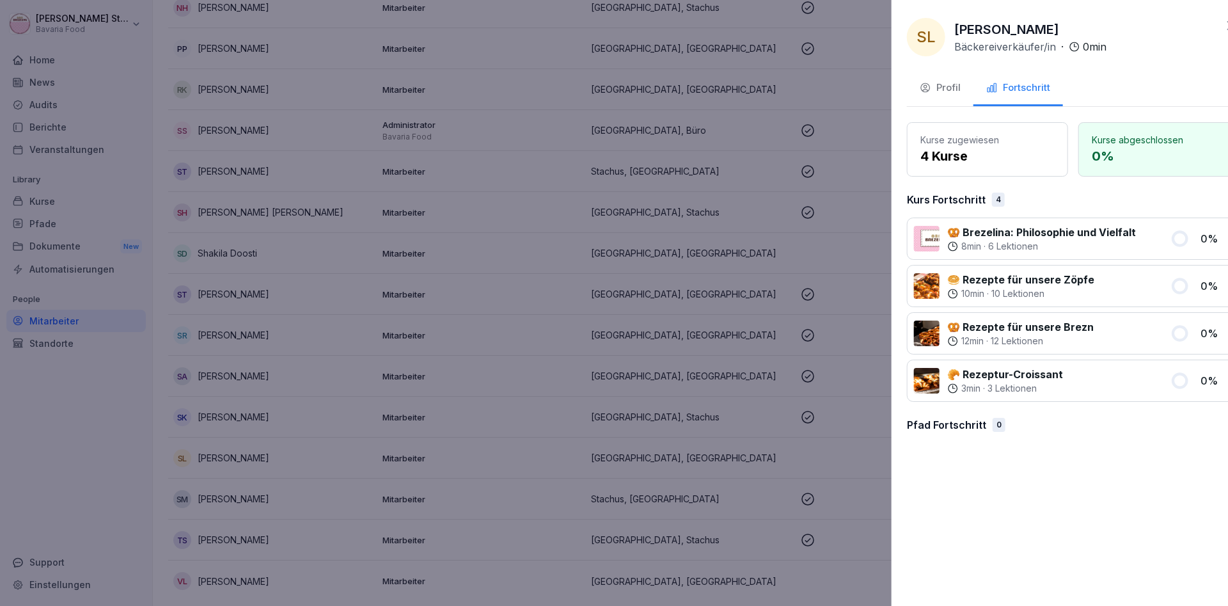 The height and width of the screenshot is (606, 1228). What do you see at coordinates (1012, 388) in the screenshot?
I see `p: 3 Lektionen` at bounding box center [1012, 388].